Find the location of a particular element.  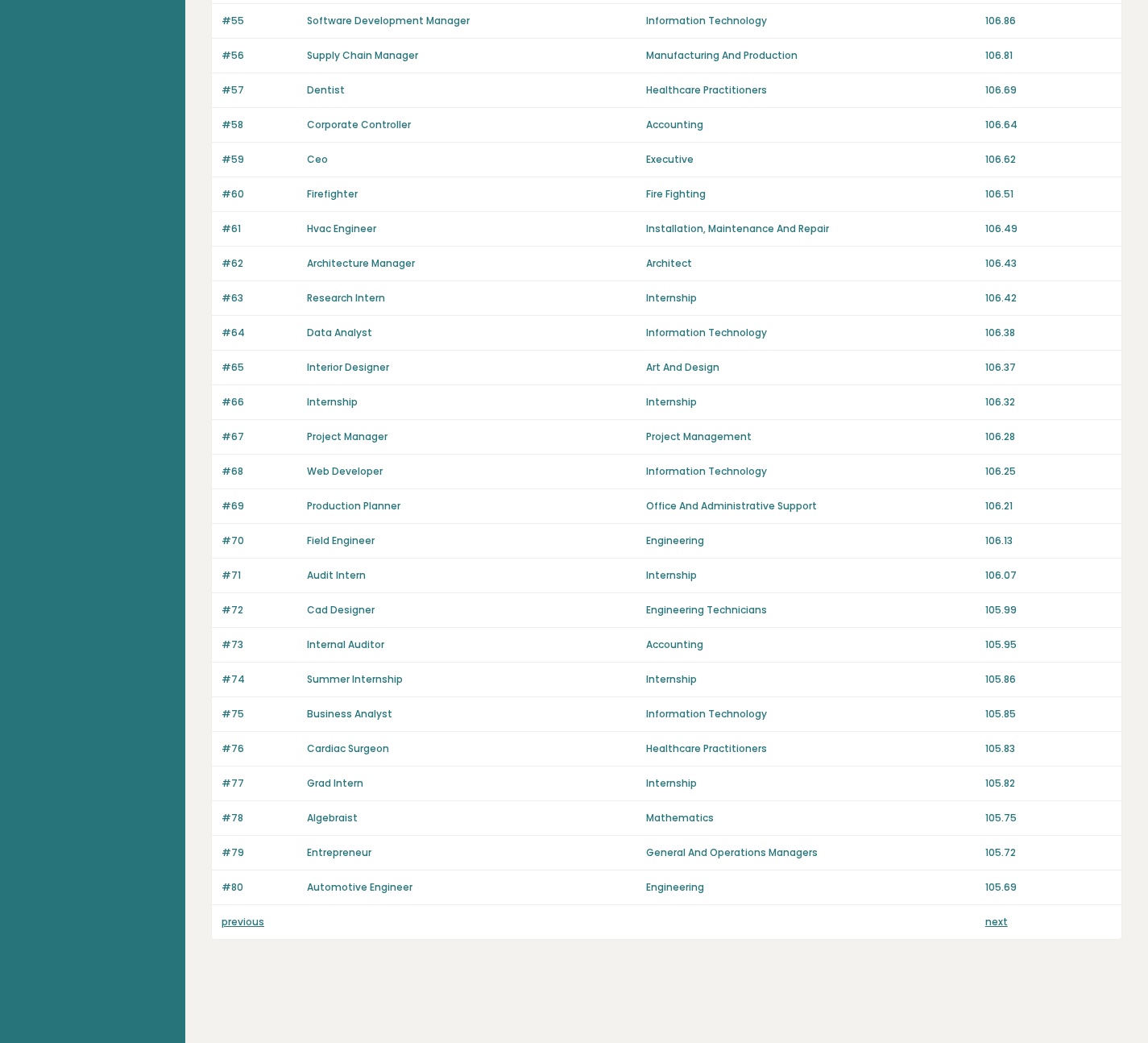

p: #80 is located at coordinates (259, 888).